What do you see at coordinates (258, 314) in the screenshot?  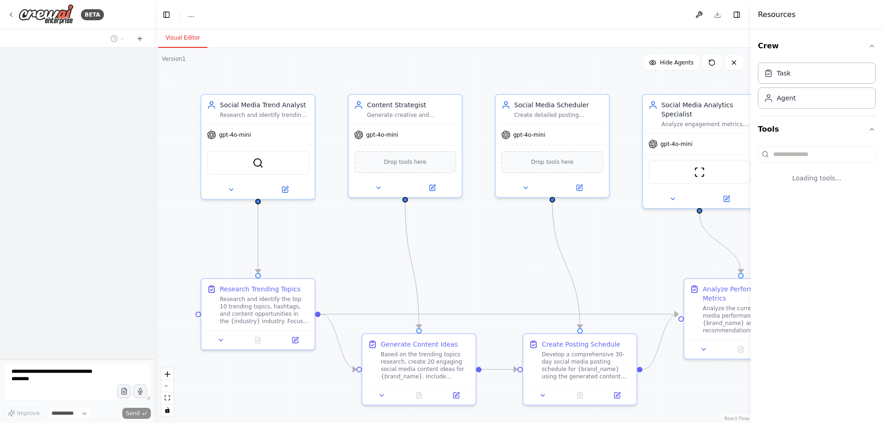 I see `div: Research Trending TopicsResearch and identify the top 10 trending topics, hashtags, and content o...` at bounding box center [258, 314].